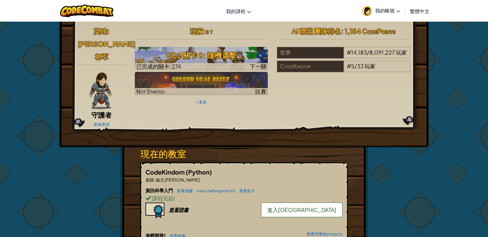 Image resolution: width=488 pixels, height=237 pixels. What do you see at coordinates (209, 31) in the screenshot?
I see `span: s t` at bounding box center [209, 31].